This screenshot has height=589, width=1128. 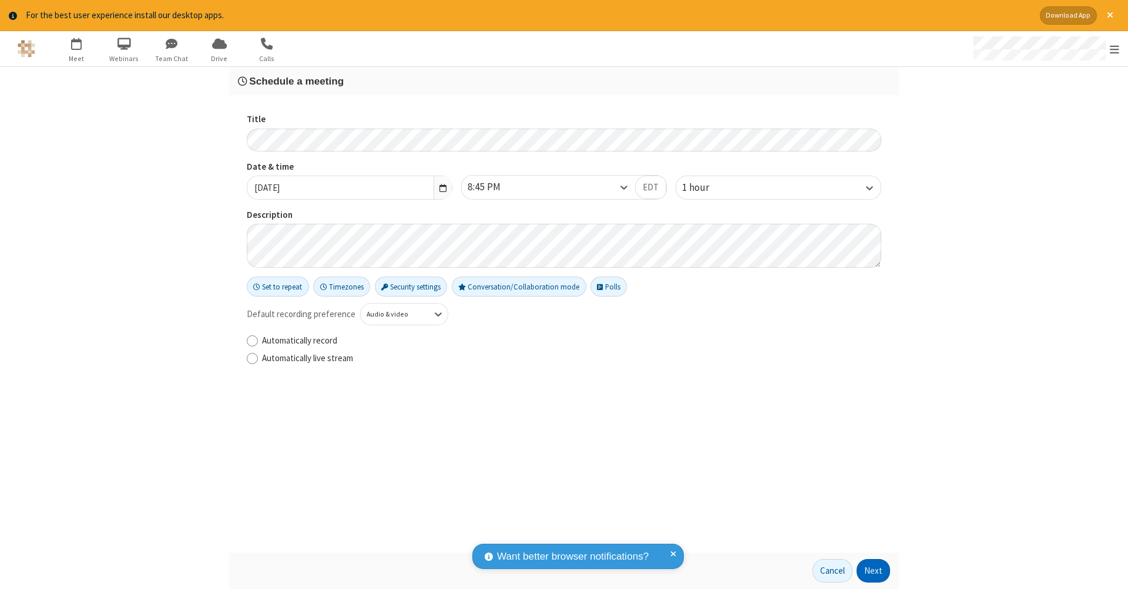 I want to click on label: Title, so click(x=564, y=119).